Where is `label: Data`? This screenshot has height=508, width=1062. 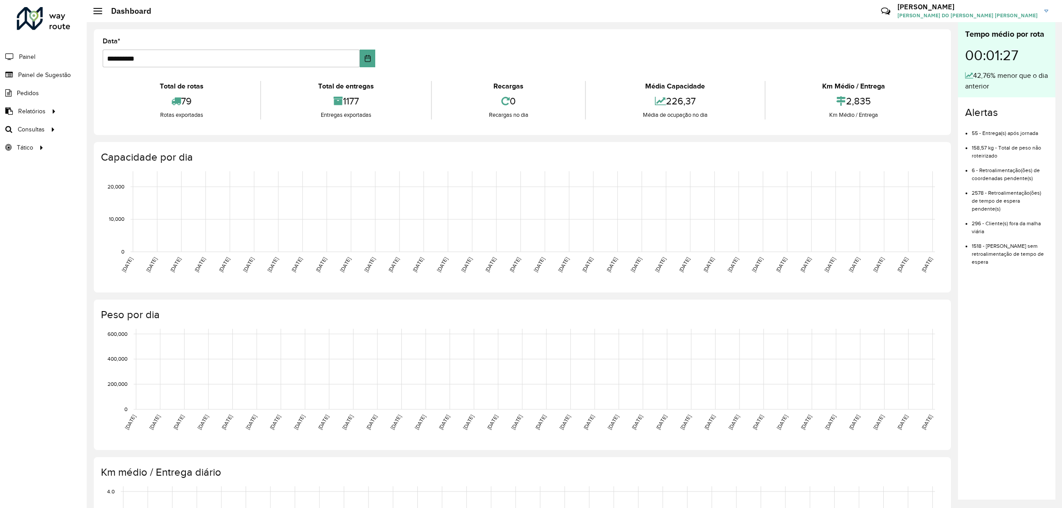
label: Data is located at coordinates (112, 41).